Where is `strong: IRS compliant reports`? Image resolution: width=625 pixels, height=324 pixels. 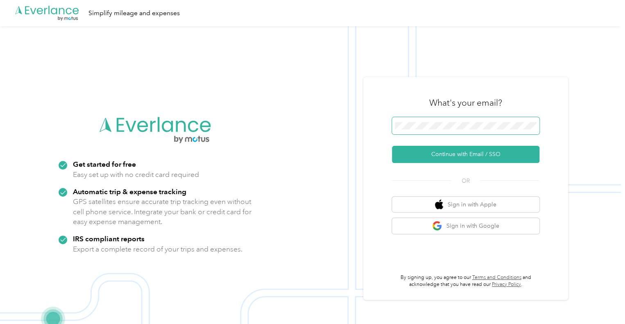 strong: IRS compliant reports is located at coordinates (109, 238).